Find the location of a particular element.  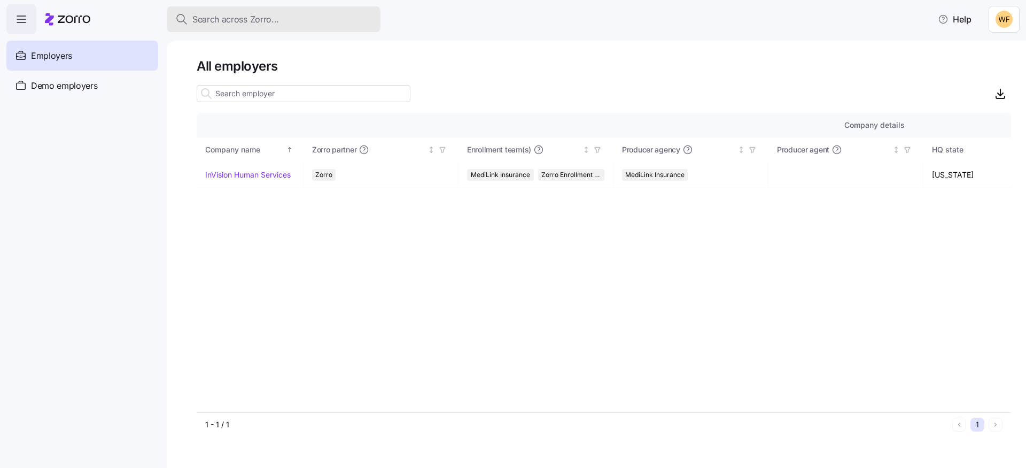

span: Employers is located at coordinates (51, 56).